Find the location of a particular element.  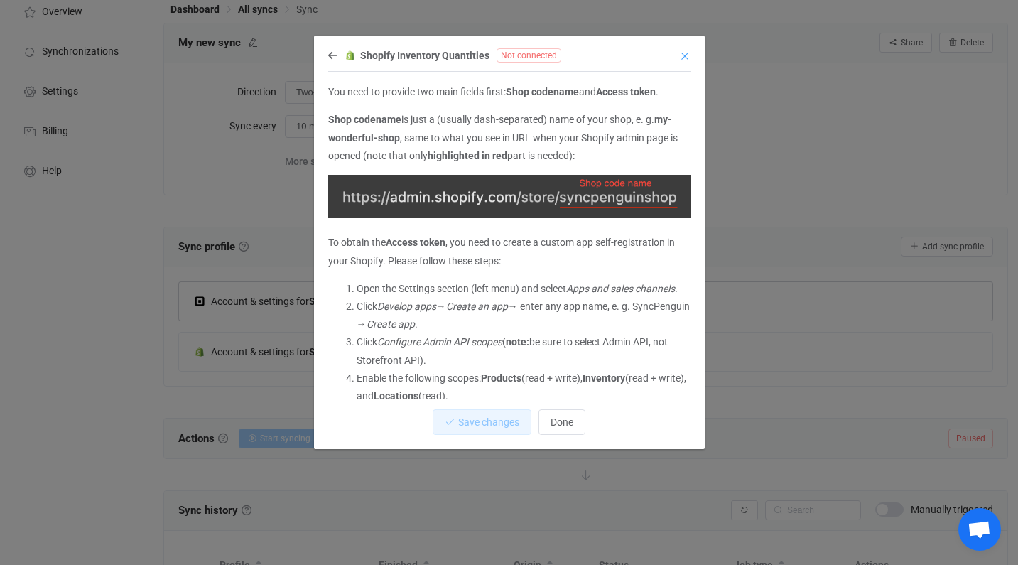

li: Click ( be sure to select Admin API, not Storefront API). is located at coordinates (524, 351).